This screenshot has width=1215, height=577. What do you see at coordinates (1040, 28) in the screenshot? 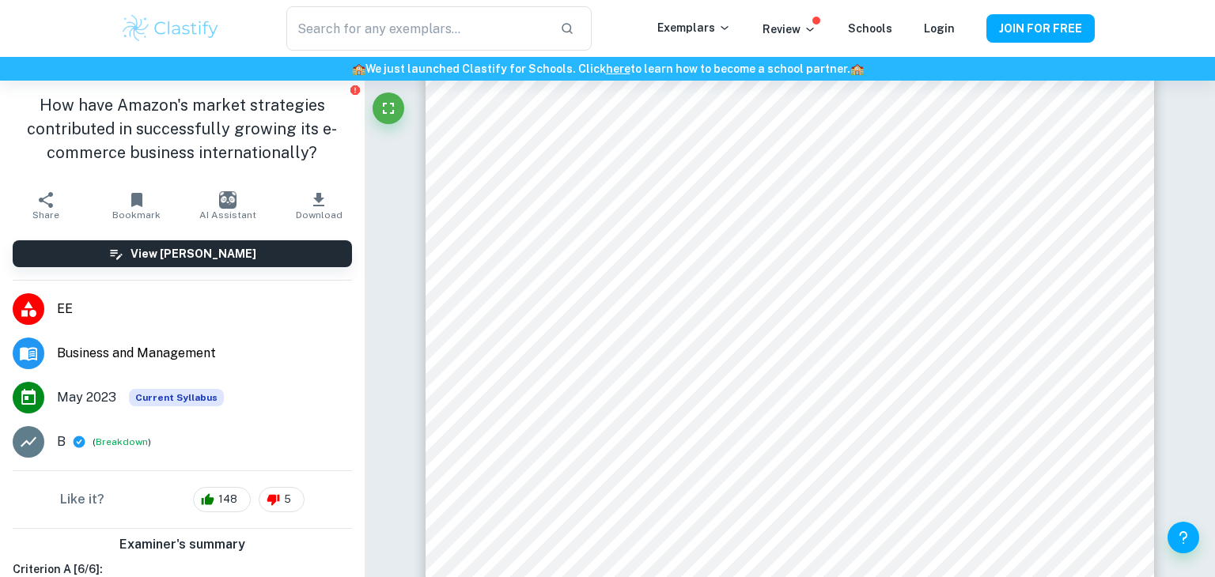
I see `a: JOIN FOR FREE` at bounding box center [1040, 28].